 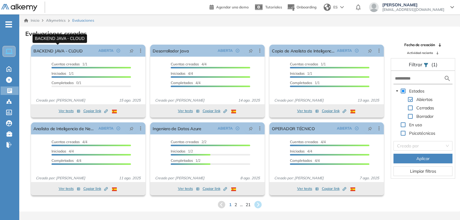 What do you see at coordinates (56, 34) in the screenshot?
I see `h3: Evaluaciones creadas` at bounding box center [56, 34].